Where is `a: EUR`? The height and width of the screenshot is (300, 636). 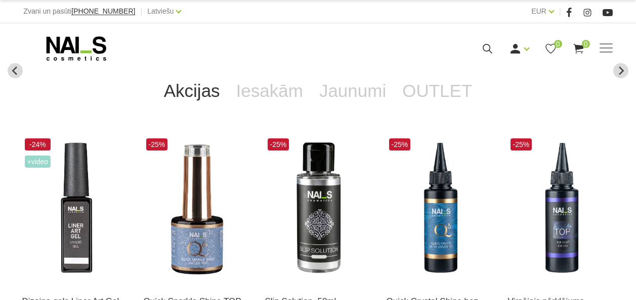
a: EUR is located at coordinates (539, 11).